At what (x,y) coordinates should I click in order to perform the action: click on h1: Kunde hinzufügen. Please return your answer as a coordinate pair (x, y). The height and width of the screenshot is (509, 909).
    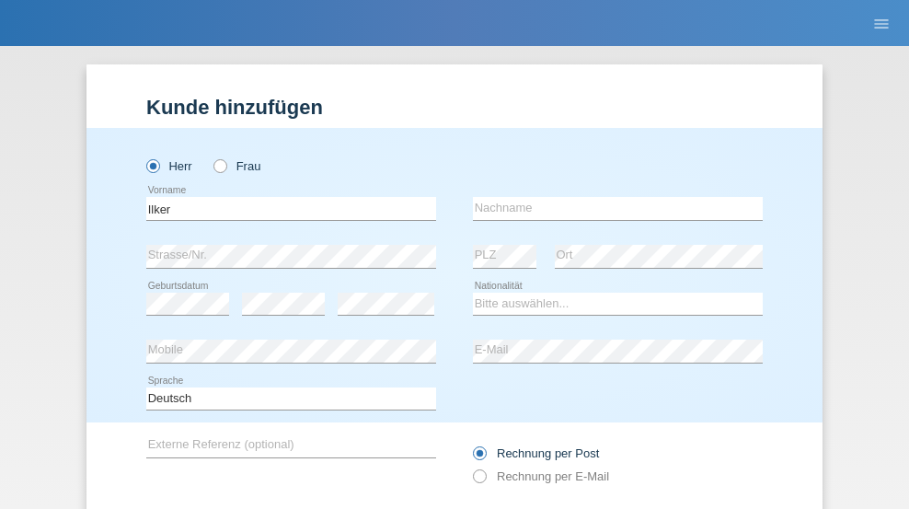
    Looking at the image, I should click on (455, 107).